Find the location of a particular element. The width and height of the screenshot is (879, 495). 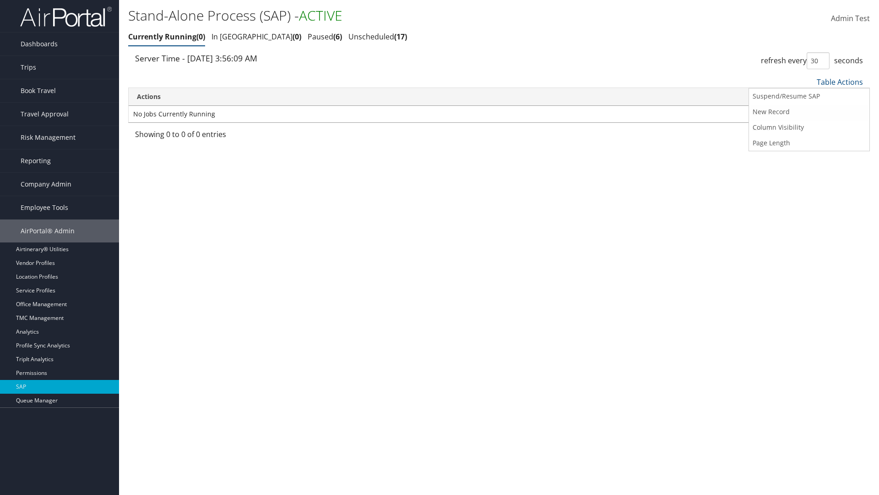

span: Risk Management is located at coordinates (48, 137).